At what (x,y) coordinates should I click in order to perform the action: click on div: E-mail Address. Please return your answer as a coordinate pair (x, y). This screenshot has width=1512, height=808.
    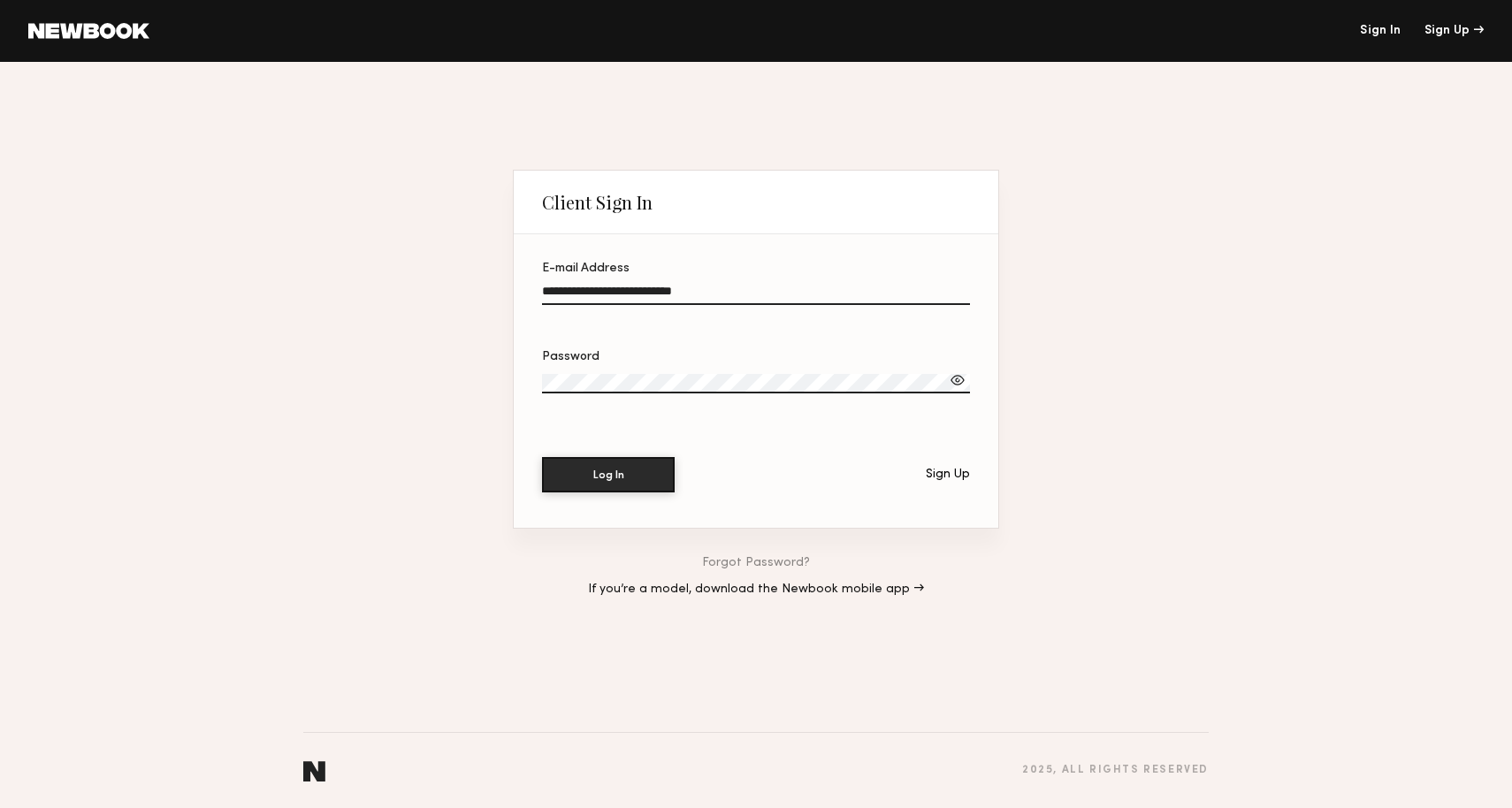
    Looking at the image, I should click on (756, 269).